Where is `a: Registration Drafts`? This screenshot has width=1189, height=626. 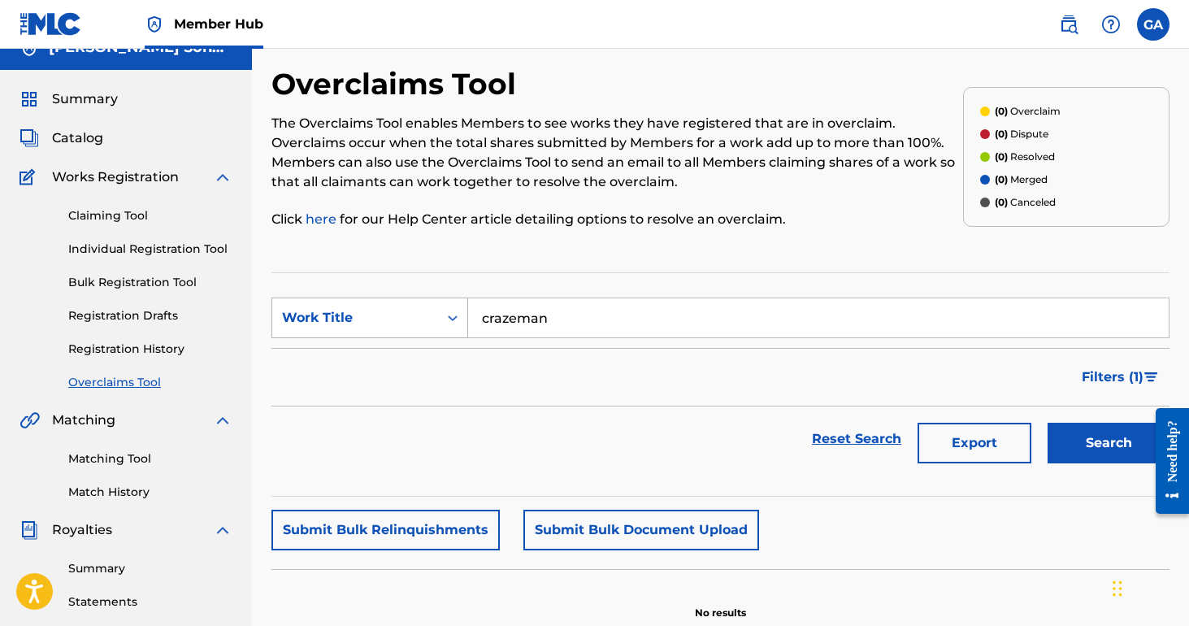
a: Registration Drafts is located at coordinates (150, 315).